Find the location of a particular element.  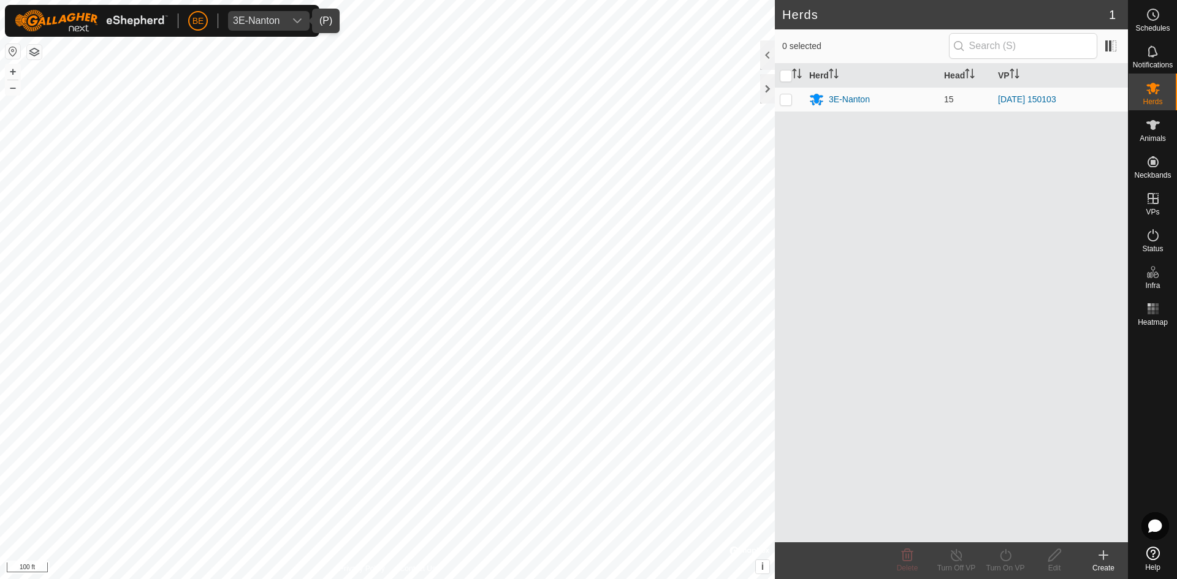

span: Status is located at coordinates (1152, 249).